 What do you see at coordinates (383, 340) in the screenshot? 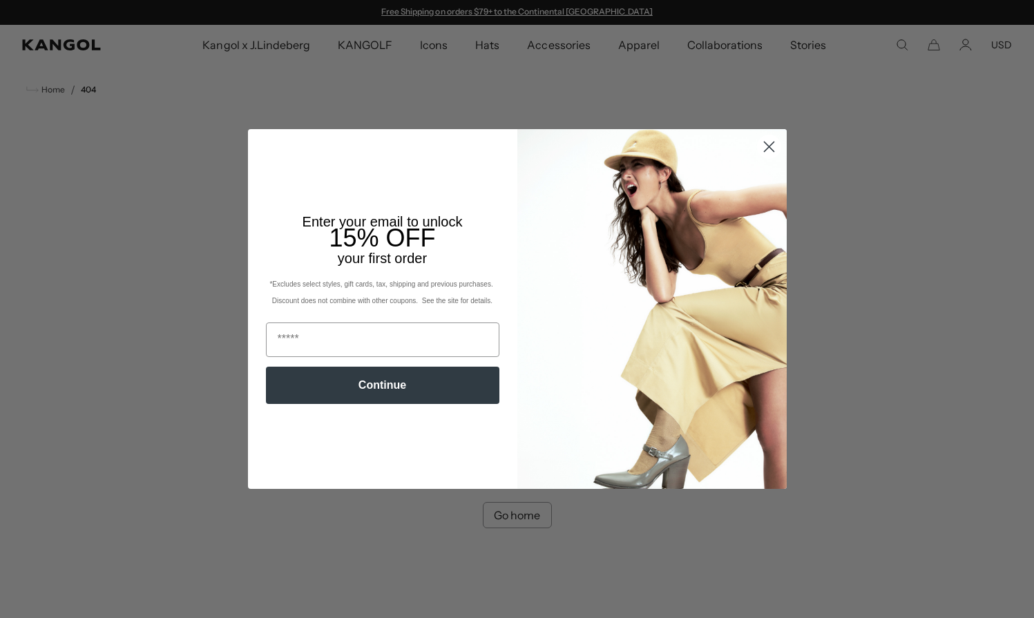
I see `input: Email` at bounding box center [383, 340].